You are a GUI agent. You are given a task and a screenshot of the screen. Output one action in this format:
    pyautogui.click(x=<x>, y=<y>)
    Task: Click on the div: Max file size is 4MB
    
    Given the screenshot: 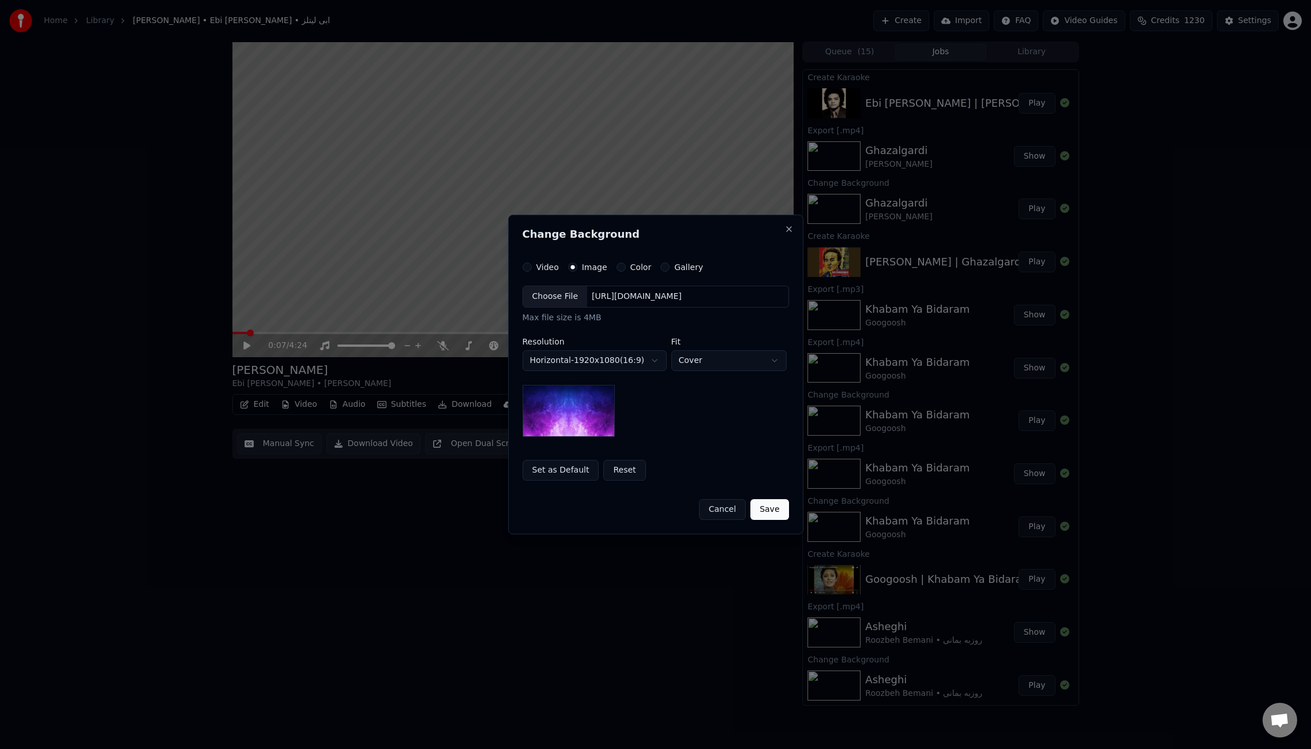 What is the action you would take?
    pyautogui.click(x=656, y=318)
    